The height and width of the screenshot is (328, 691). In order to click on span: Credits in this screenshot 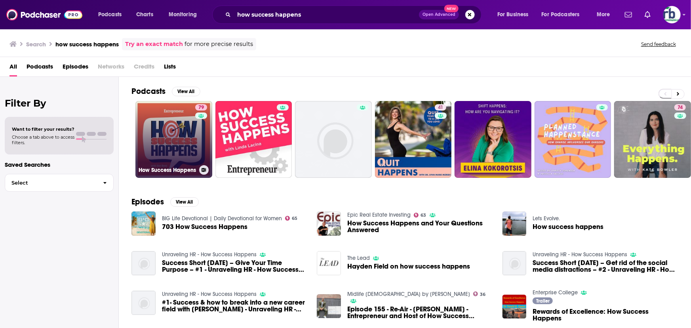, I will do `click(144, 68)`.